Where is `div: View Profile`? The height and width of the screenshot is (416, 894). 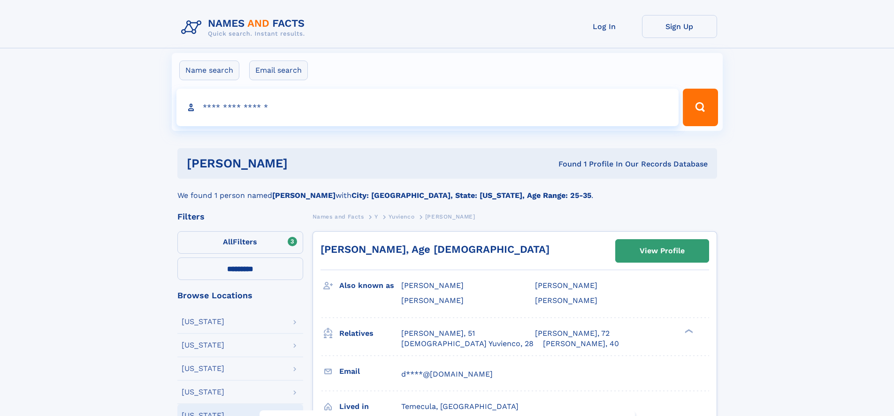 div: View Profile is located at coordinates (662, 251).